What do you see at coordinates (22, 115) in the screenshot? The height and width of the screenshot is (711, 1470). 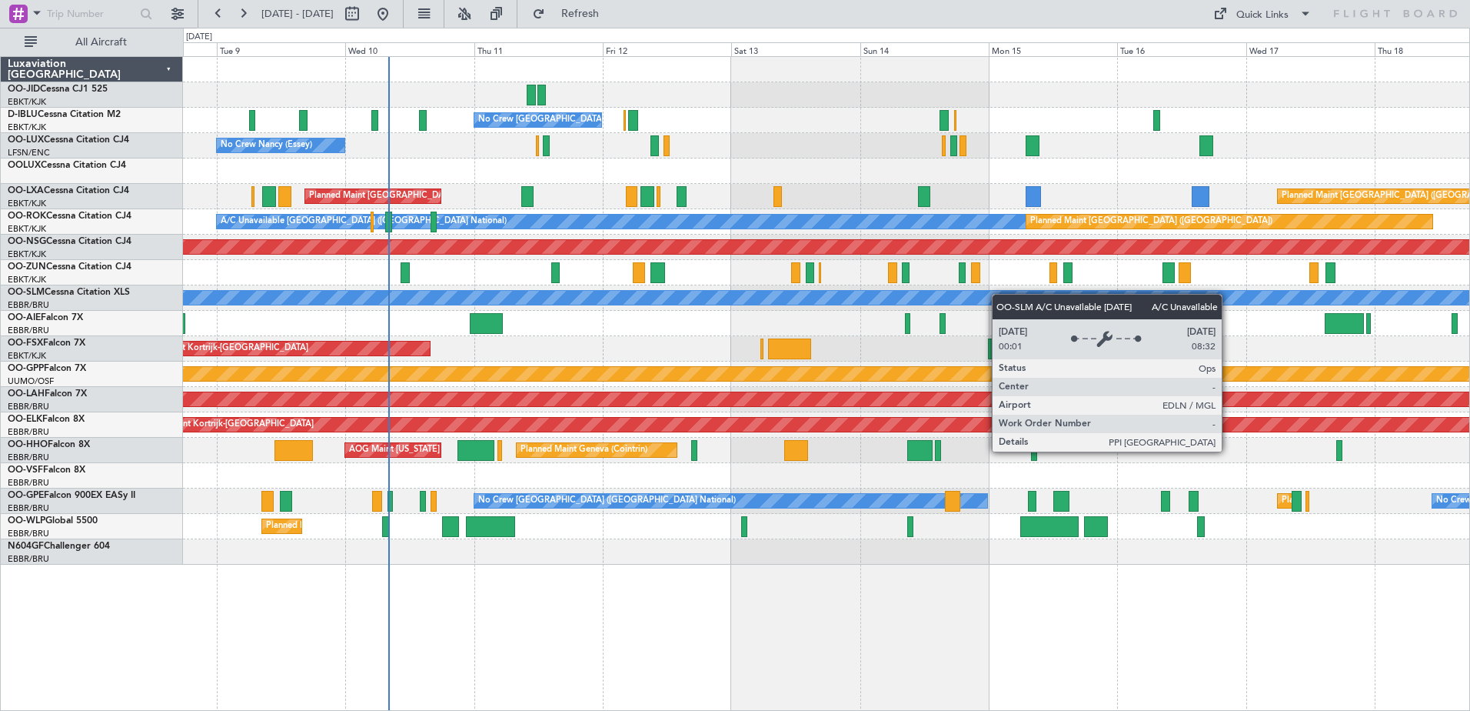 I see `span: D-IBLU` at bounding box center [22, 115].